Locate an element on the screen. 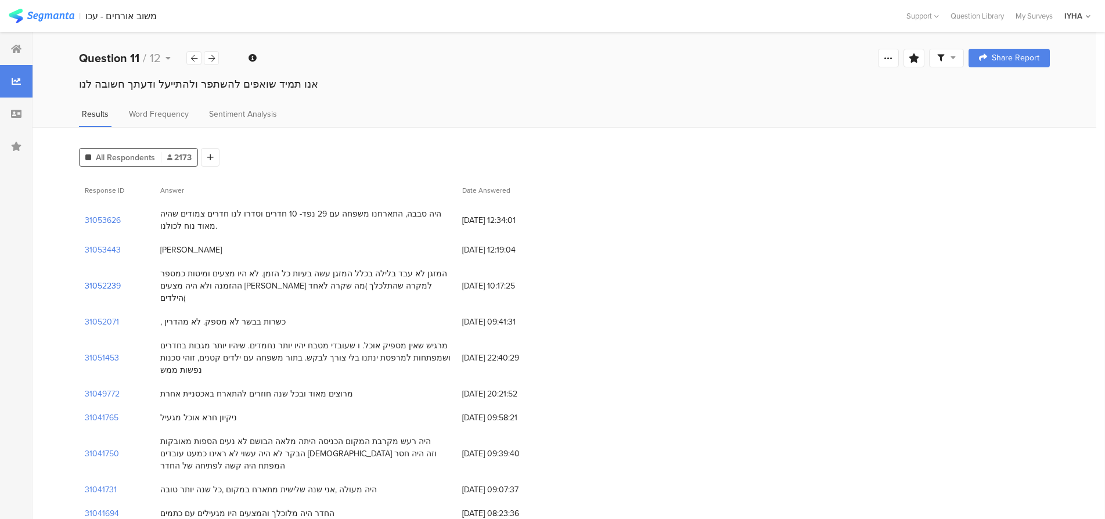  section: 31052239 is located at coordinates (103, 286).